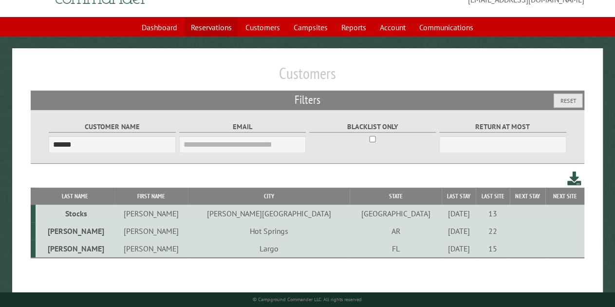 The image size is (615, 307). I want to click on h2: Filters, so click(307, 100).